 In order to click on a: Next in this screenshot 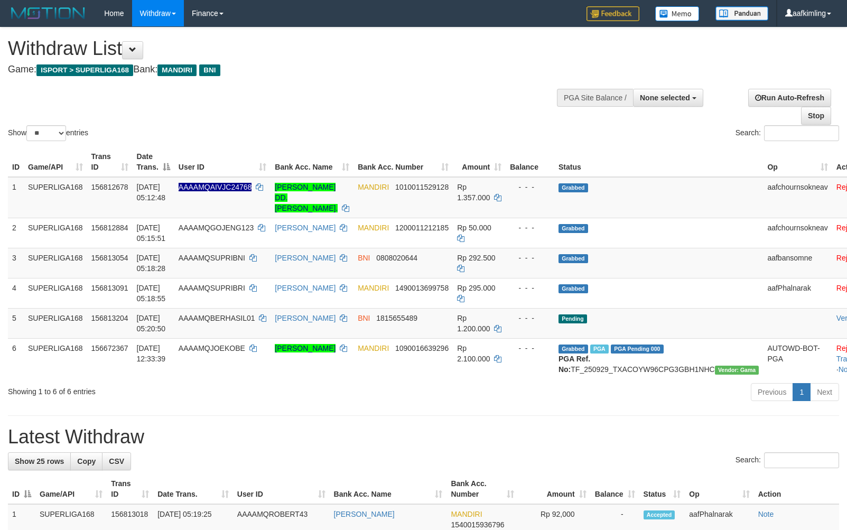, I will do `click(824, 392)`.